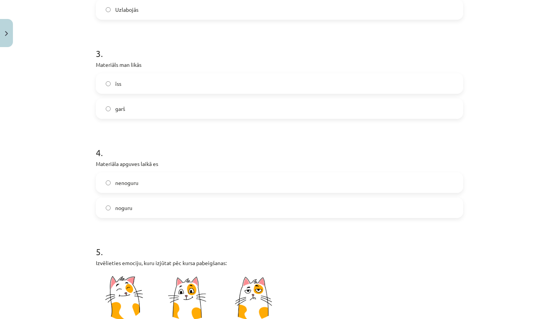 Image resolution: width=559 pixels, height=319 pixels. Describe the element at coordinates (279, 65) in the screenshot. I see `p: Materiāls man likās` at that location.